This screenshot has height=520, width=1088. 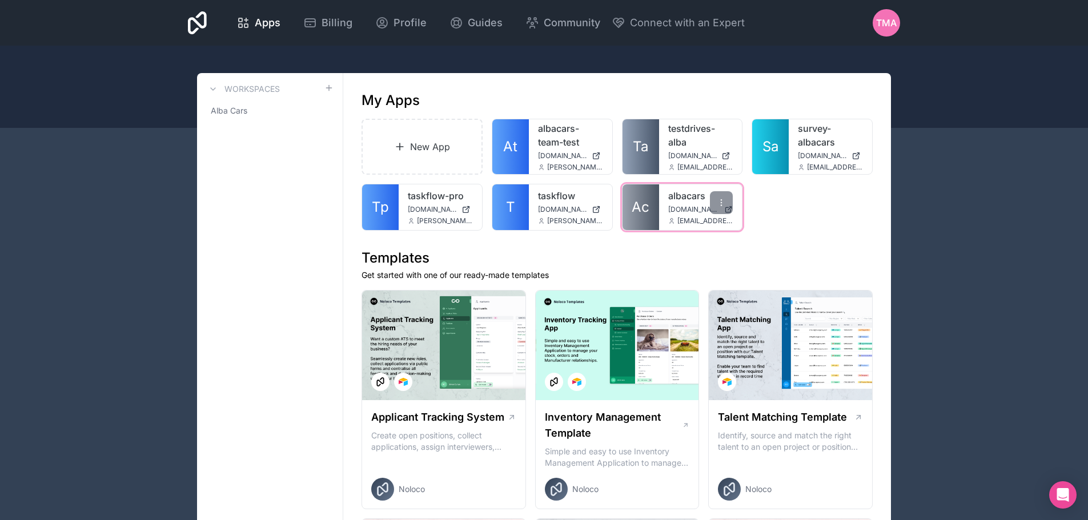 I want to click on a: Community, so click(x=563, y=23).